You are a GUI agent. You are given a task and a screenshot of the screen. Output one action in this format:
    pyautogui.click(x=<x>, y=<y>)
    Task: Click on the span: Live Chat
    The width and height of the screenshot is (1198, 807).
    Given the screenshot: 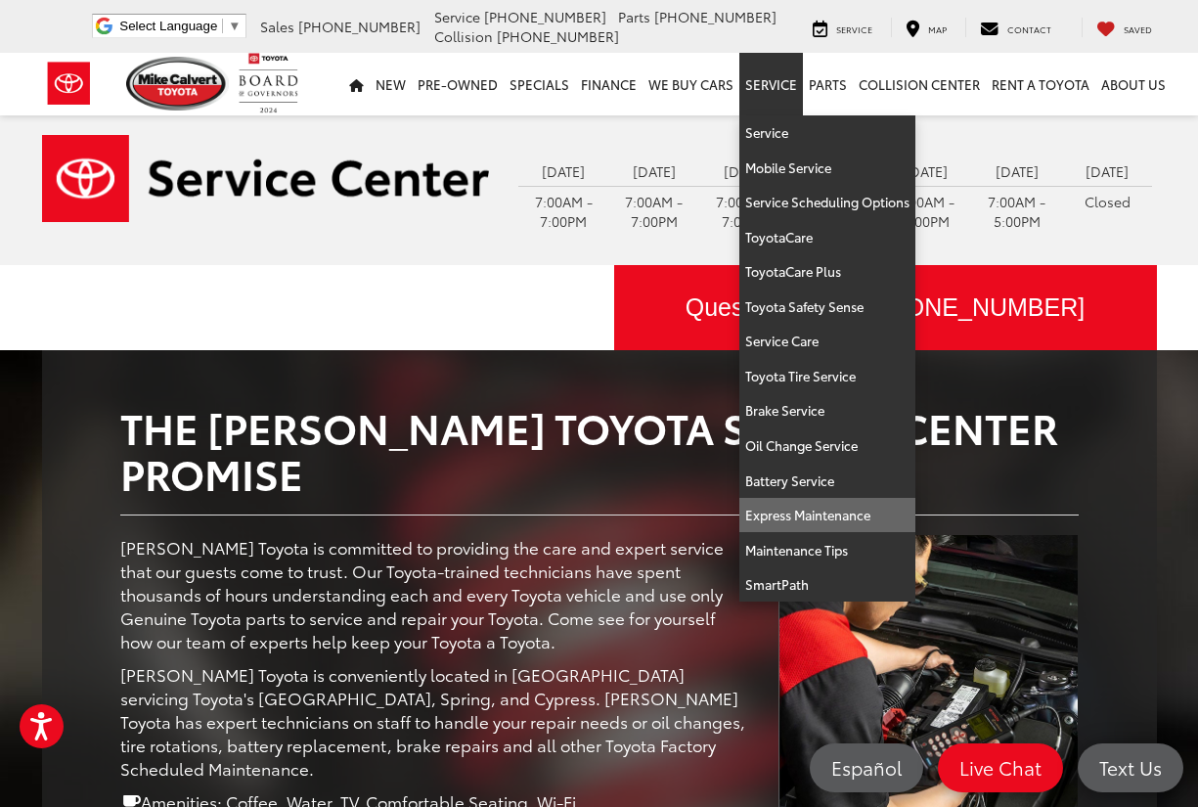 What is the action you would take?
    pyautogui.click(x=1001, y=767)
    